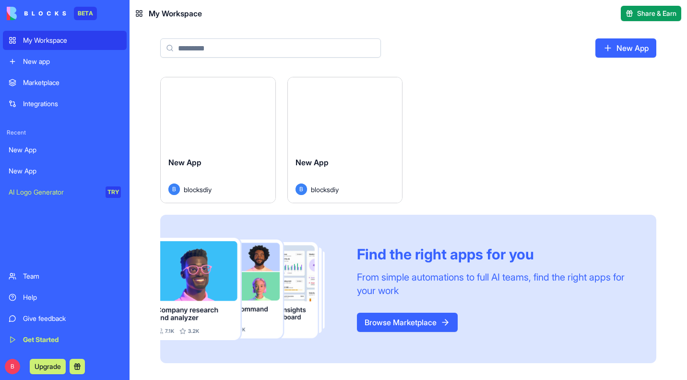 This screenshot has height=380, width=687. What do you see at coordinates (65, 104) in the screenshot?
I see `a: Integrations` at bounding box center [65, 104].